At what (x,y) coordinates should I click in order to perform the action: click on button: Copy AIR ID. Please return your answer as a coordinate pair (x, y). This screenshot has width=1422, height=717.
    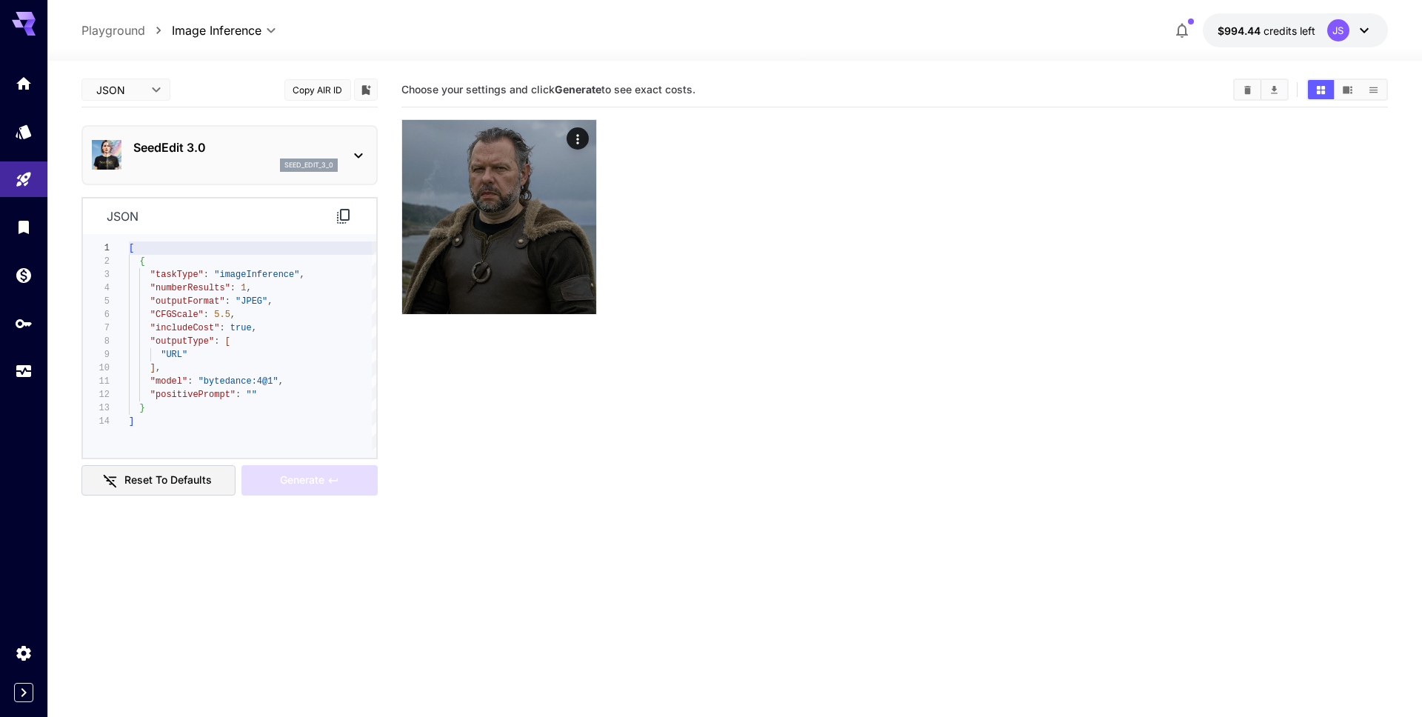
    Looking at the image, I should click on (318, 90).